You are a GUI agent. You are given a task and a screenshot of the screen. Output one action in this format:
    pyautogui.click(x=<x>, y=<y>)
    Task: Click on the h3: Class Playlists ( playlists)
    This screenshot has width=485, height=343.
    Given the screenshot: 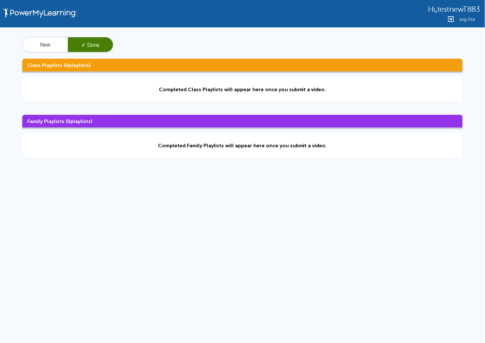 What is the action you would take?
    pyautogui.click(x=243, y=65)
    